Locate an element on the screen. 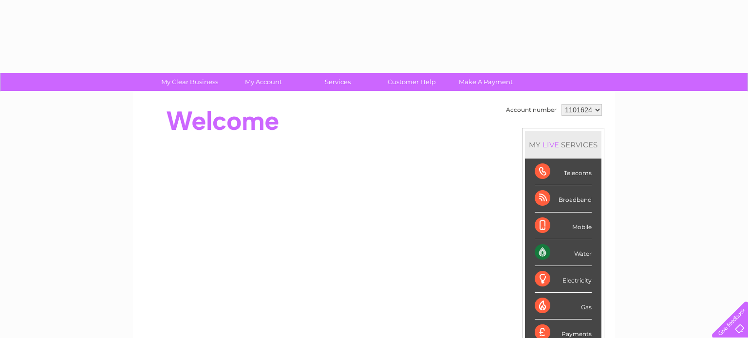 Image resolution: width=748 pixels, height=338 pixels. a: Make A Payment is located at coordinates (486, 82).